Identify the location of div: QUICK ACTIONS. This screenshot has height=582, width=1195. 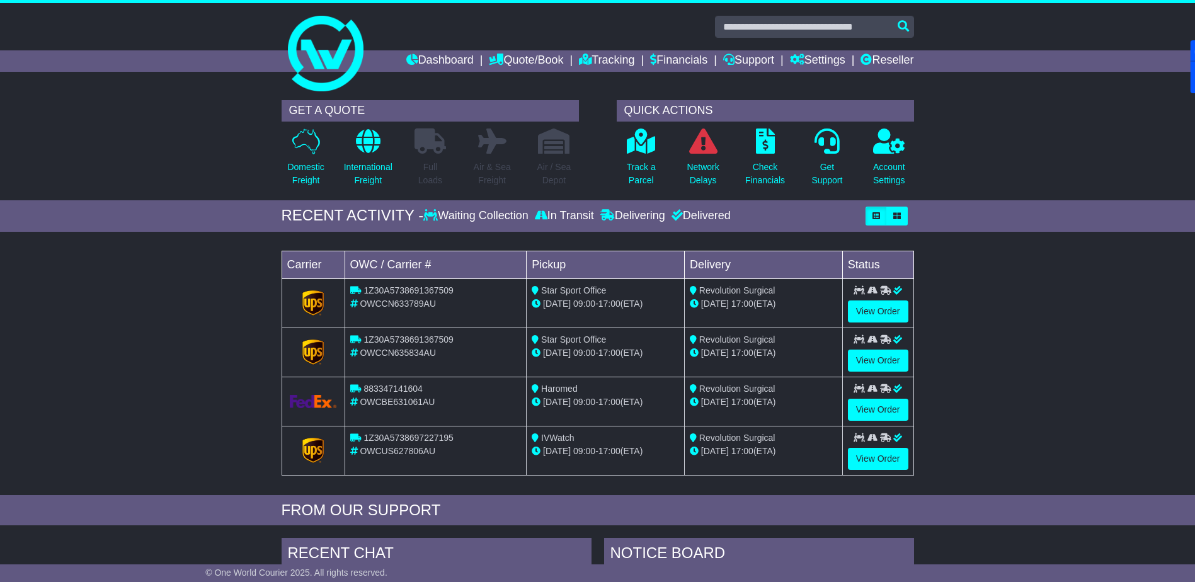
(765, 111).